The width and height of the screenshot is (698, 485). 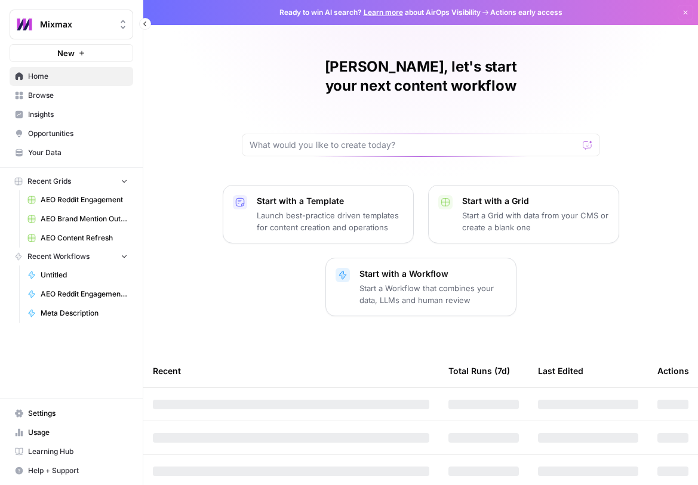 I want to click on button: Workspace: Mixmax, so click(x=71, y=24).